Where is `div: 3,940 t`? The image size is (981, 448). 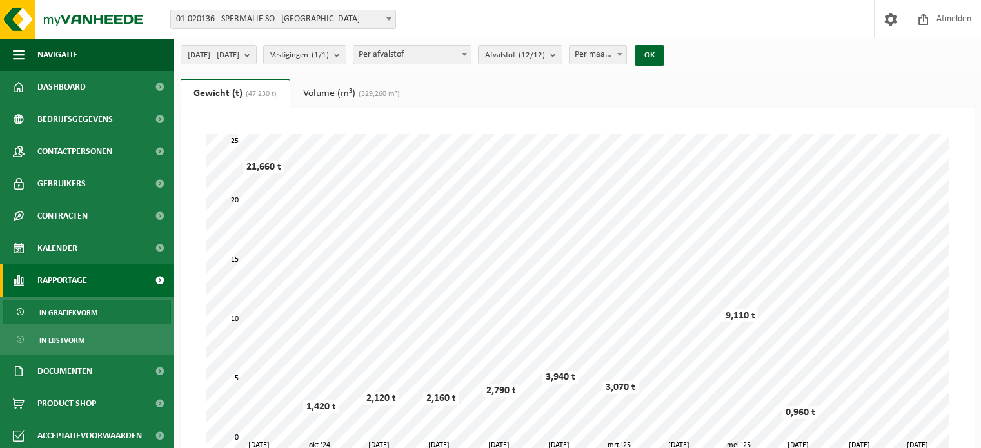 div: 3,940 t is located at coordinates (561, 377).